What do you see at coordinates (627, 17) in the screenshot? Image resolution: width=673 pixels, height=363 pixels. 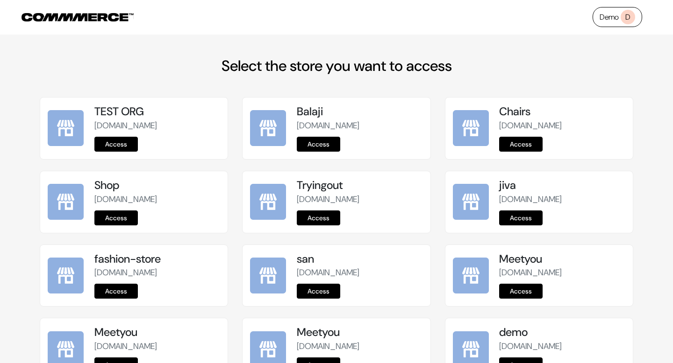 I see `span: D` at bounding box center [627, 17].